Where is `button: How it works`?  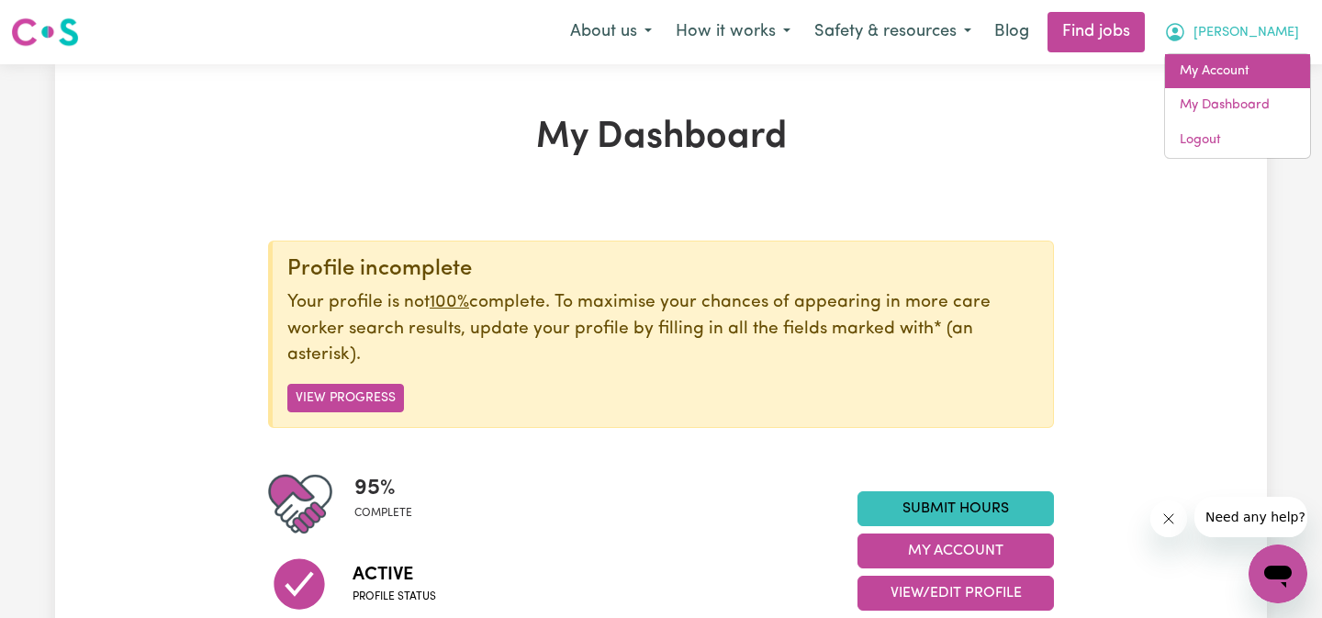 button: How it works is located at coordinates (733, 32).